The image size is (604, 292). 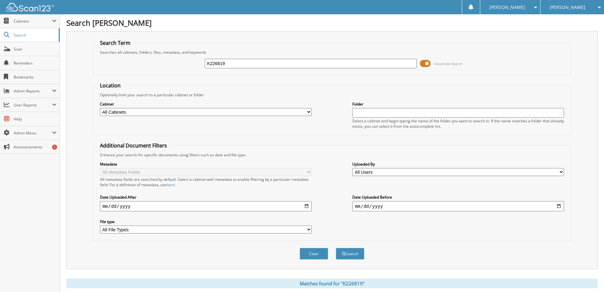 I want to click on legend: Search Term, so click(x=115, y=43).